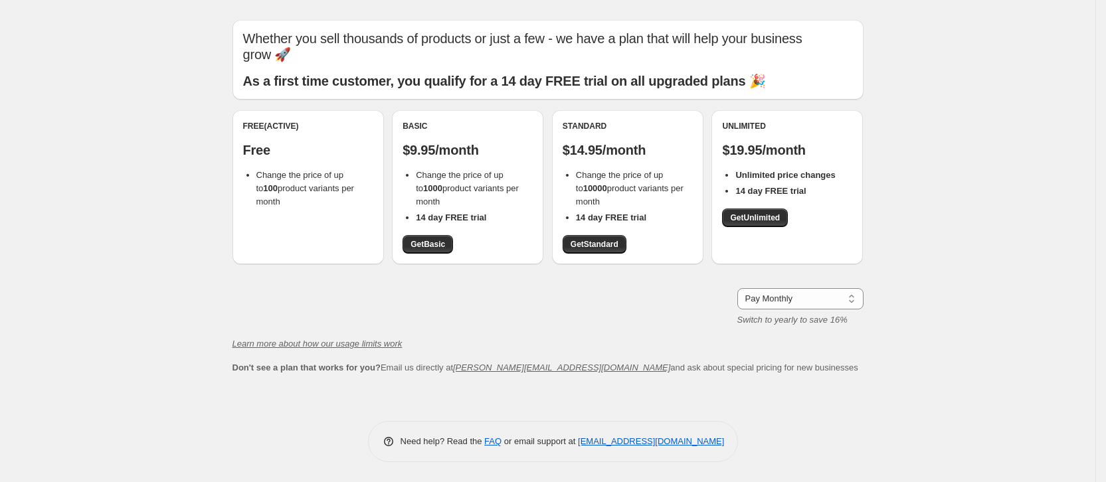  Describe the element at coordinates (792, 319) in the screenshot. I see `i: Switch to yearly to save 16%` at that location.